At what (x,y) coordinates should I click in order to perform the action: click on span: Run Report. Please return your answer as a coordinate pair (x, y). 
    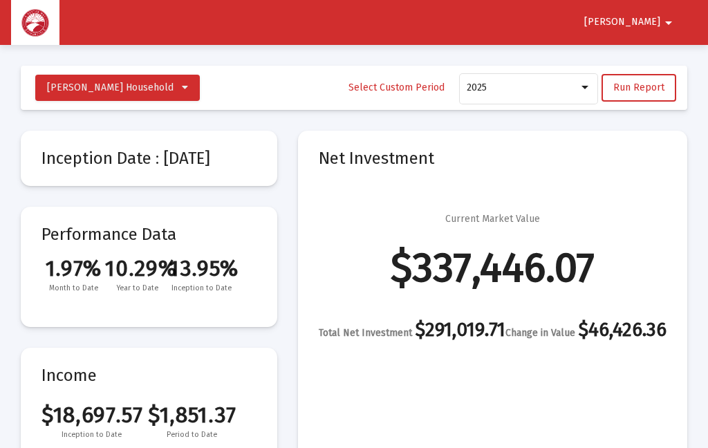
    Looking at the image, I should click on (639, 87).